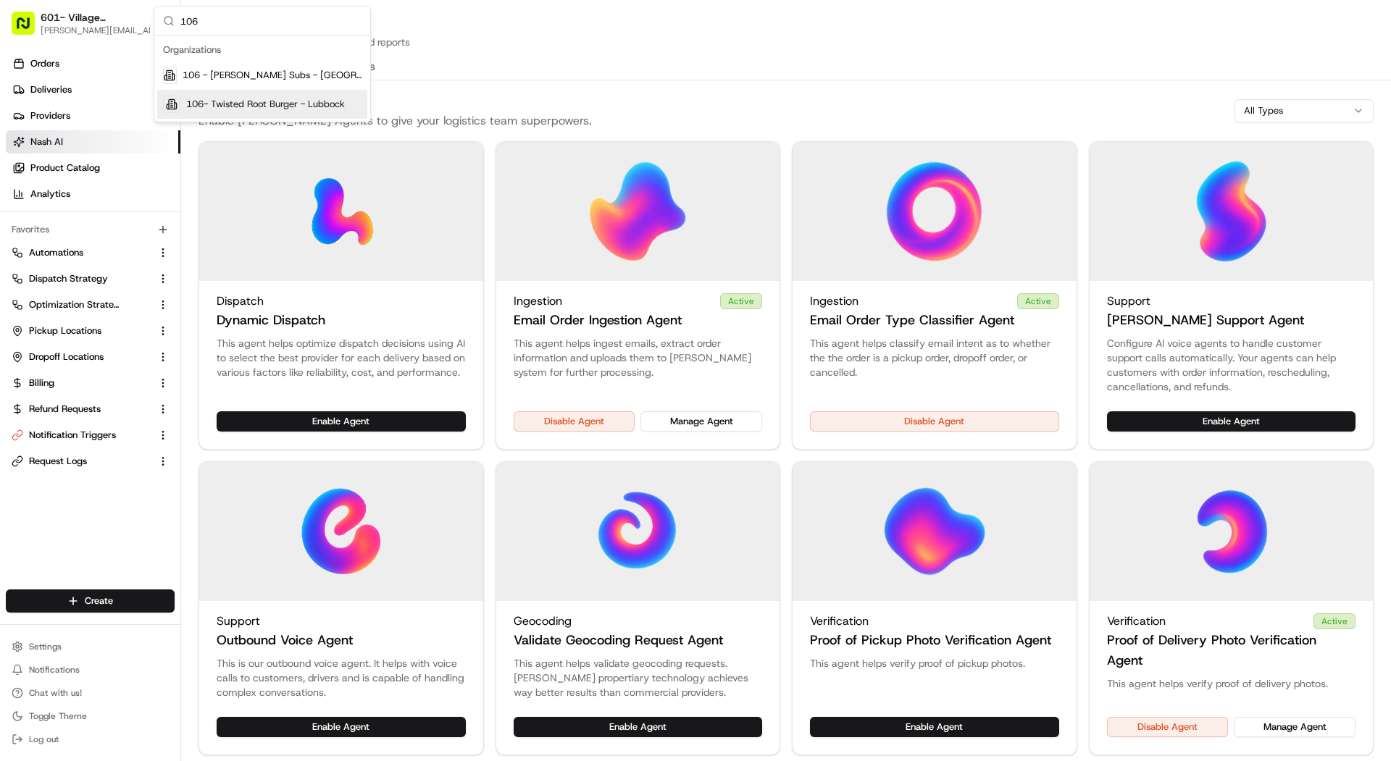  Describe the element at coordinates (177, 330) in the screenshot. I see `a: 💻API Documentation` at that location.